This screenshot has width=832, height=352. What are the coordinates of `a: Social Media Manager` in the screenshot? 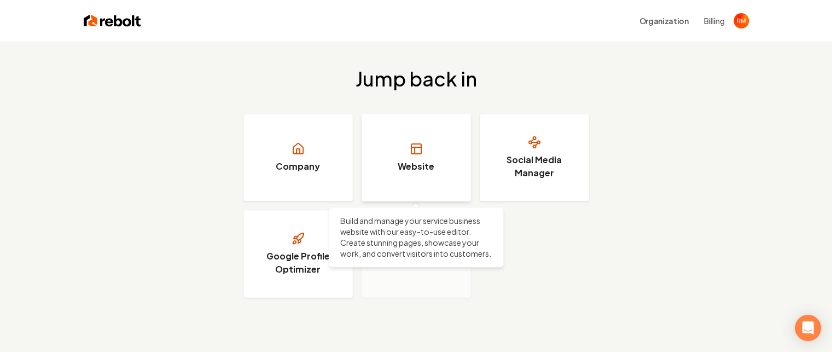 It's located at (535, 158).